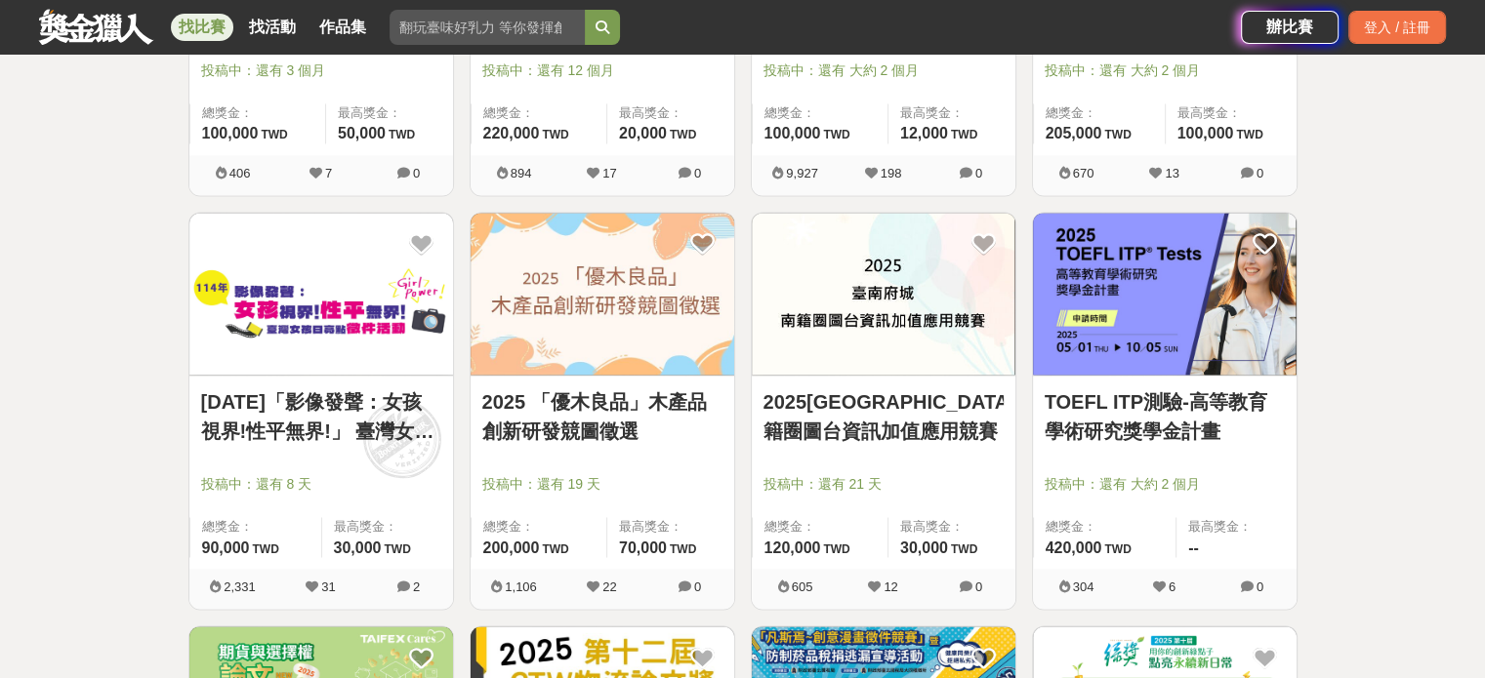 Image resolution: width=1485 pixels, height=678 pixels. Describe the element at coordinates (512, 548) in the screenshot. I see `span: 200,000` at that location.